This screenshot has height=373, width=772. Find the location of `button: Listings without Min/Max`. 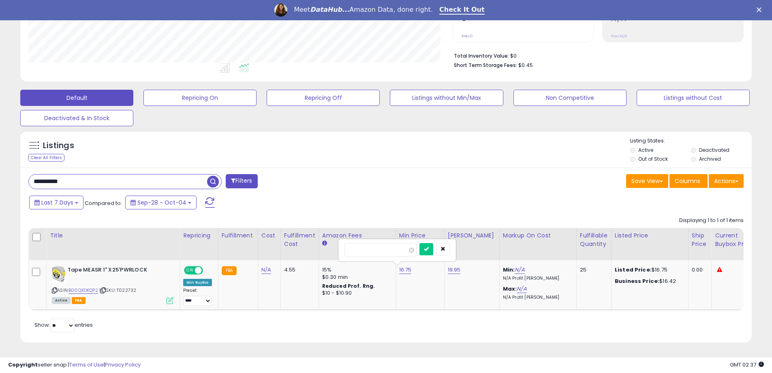

button: Listings without Min/Max is located at coordinates (446, 98).